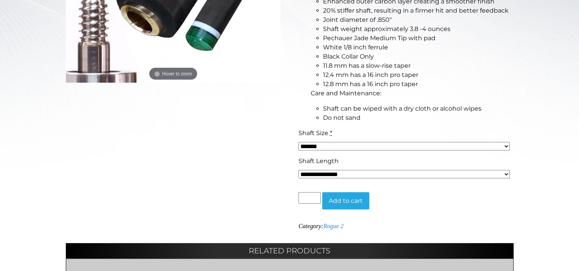  I want to click on span: Shaft Length, so click(318, 161).